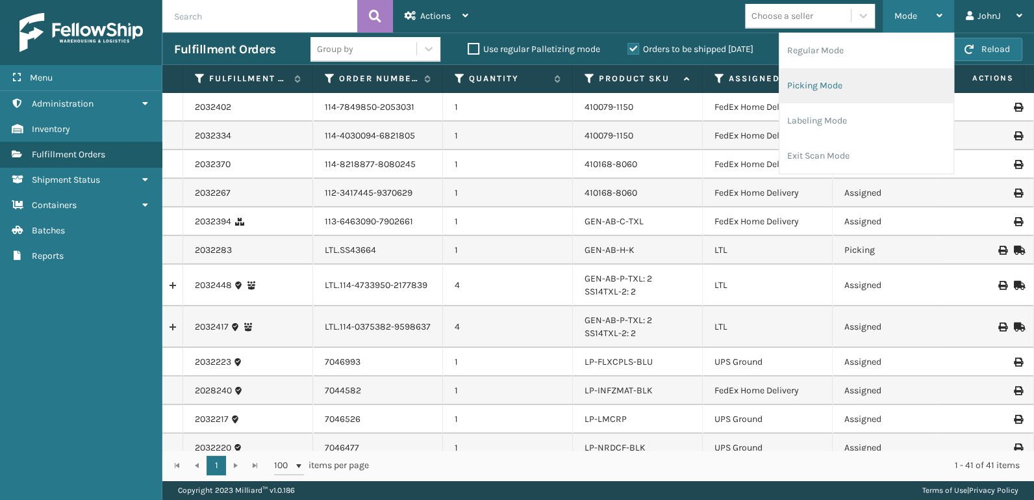 The image size is (1034, 500). Describe the element at coordinates (906, 16) in the screenshot. I see `span: Mode` at that location.